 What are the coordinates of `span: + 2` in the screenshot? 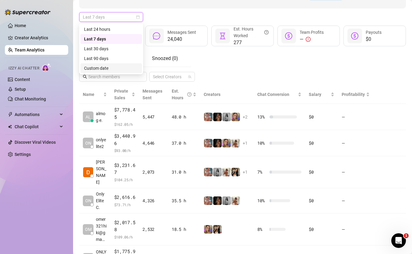 It's located at (245, 117).